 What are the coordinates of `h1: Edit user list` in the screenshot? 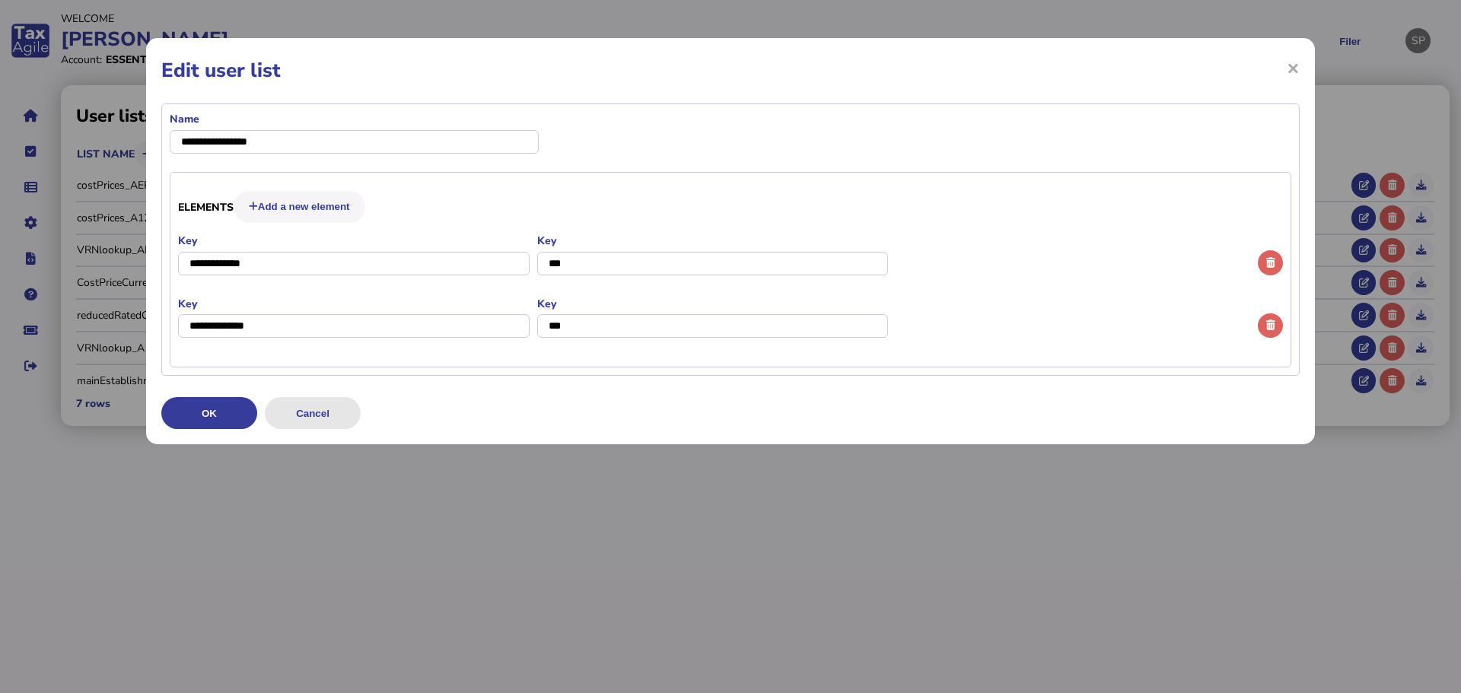 It's located at (731, 70).